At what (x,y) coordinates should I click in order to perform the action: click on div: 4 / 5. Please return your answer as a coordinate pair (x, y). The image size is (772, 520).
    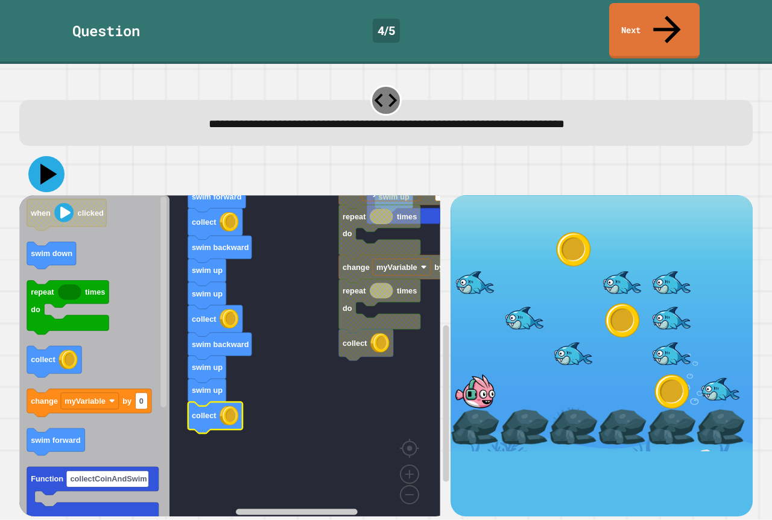
    Looking at the image, I should click on (386, 31).